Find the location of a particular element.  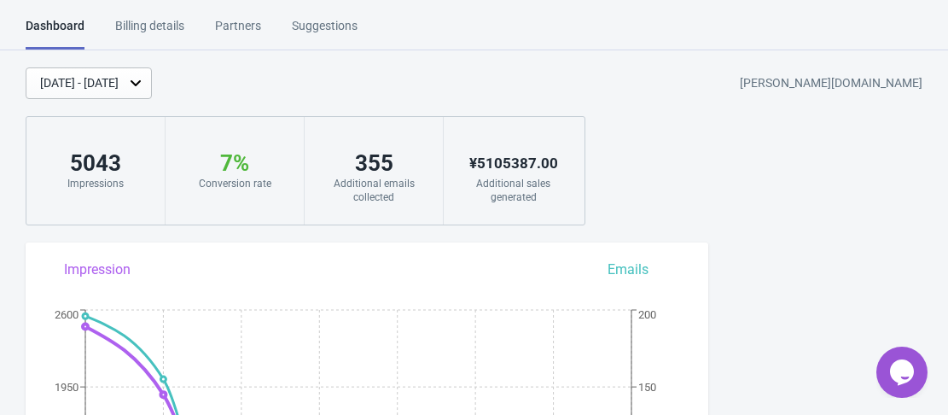

div: Billing details is located at coordinates (149, 32).